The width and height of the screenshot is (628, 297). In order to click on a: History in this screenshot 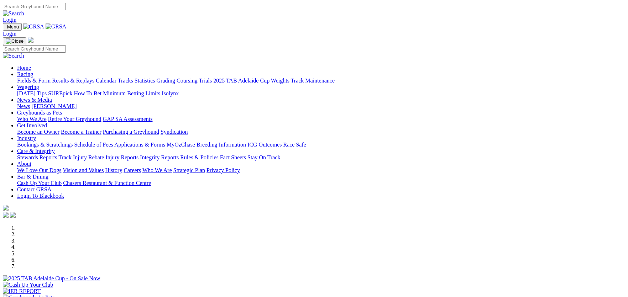, I will do `click(114, 170)`.